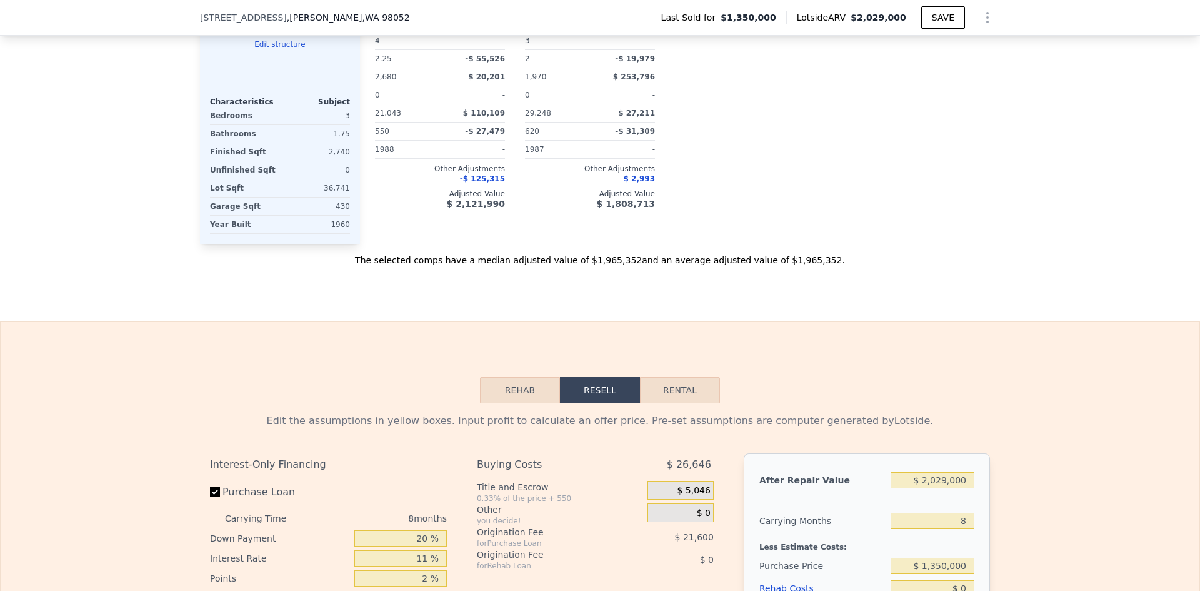 The image size is (1200, 591). I want to click on div: 0, so click(316, 170).